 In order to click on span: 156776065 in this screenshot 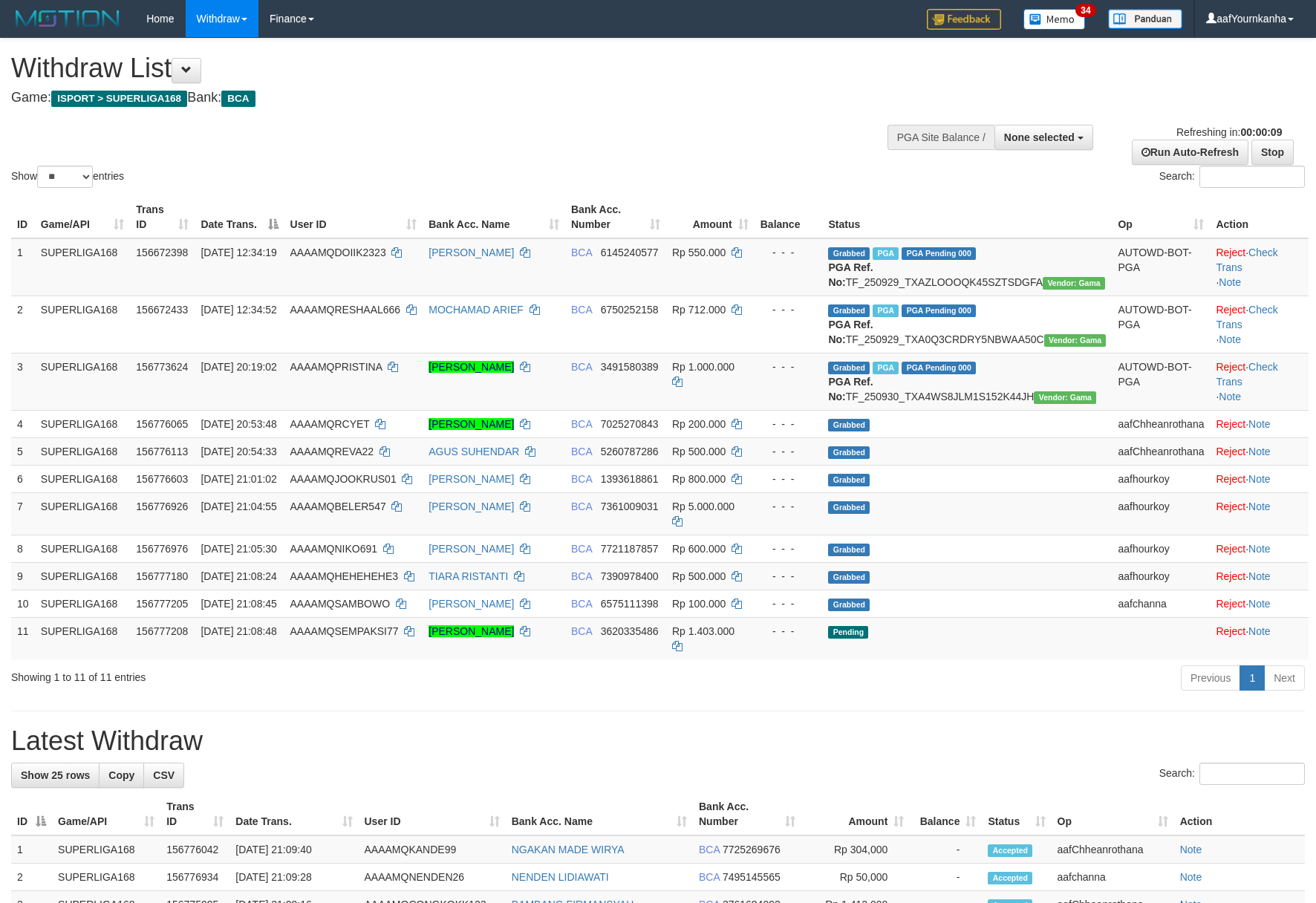, I will do `click(162, 424)`.